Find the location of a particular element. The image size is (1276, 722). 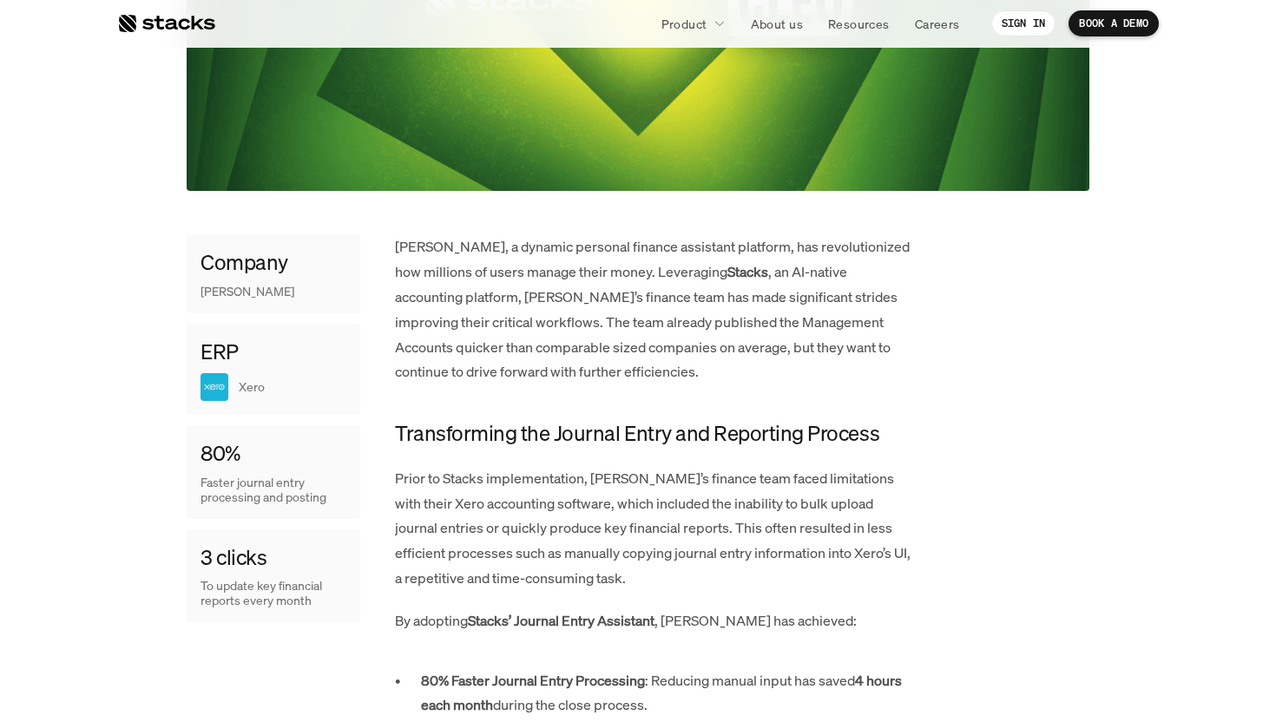

strong: Stacks is located at coordinates (747, 272).